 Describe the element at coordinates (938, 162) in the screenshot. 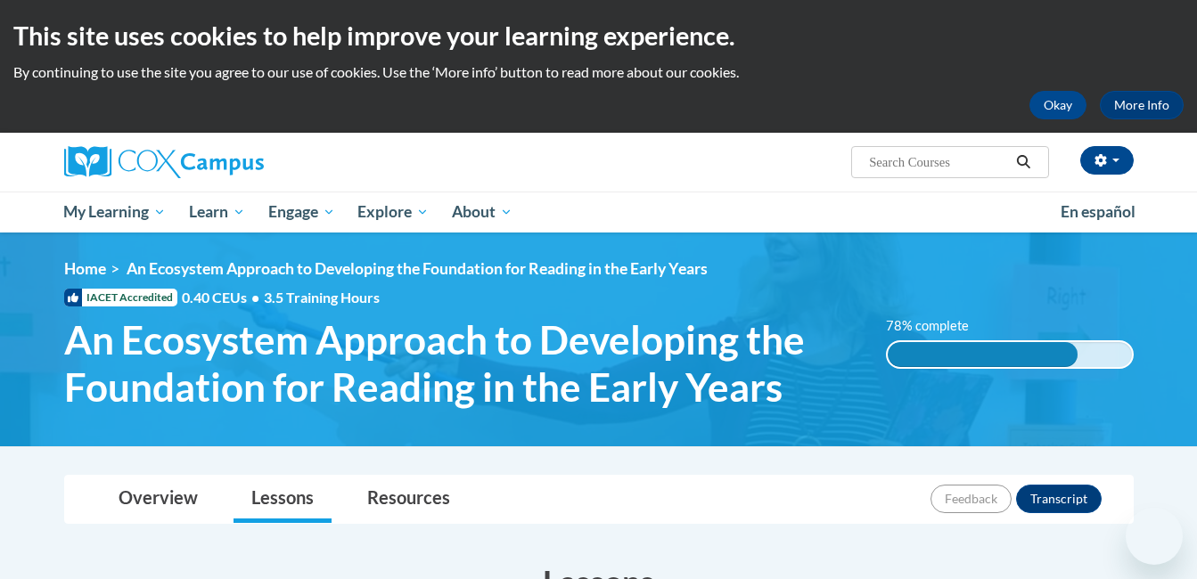

I see `input: Search Courses` at that location.